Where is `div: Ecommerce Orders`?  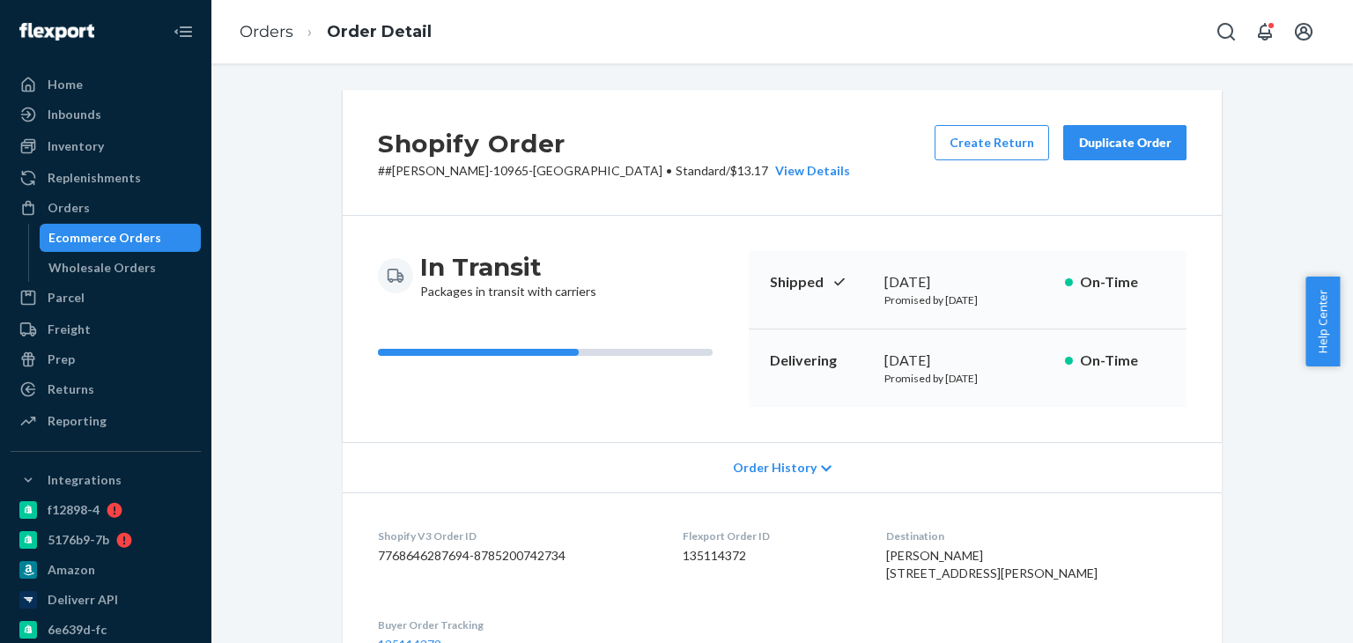 div: Ecommerce Orders is located at coordinates (105, 238).